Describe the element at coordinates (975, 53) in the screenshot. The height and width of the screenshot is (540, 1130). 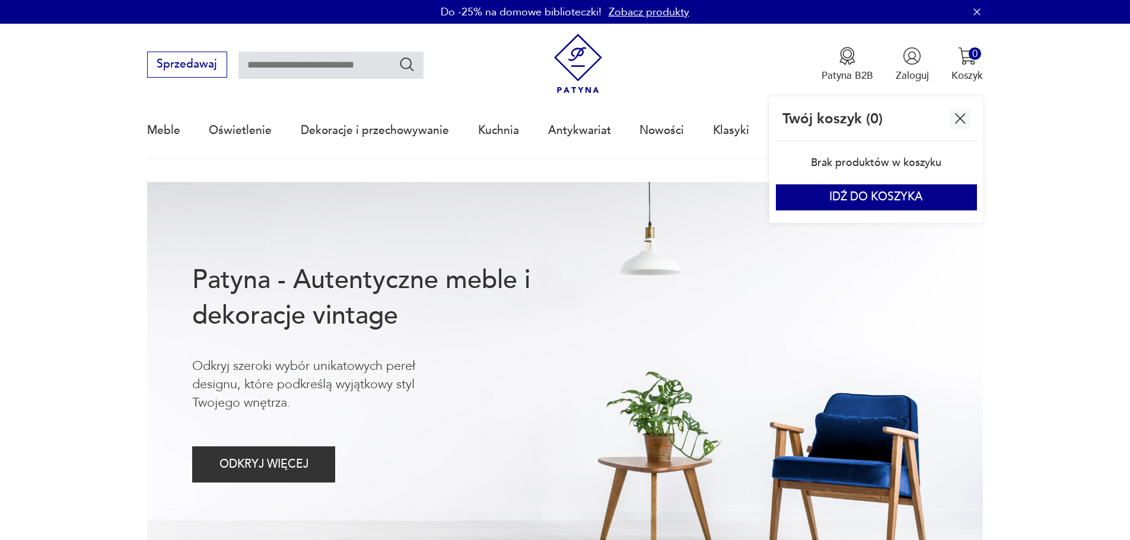
I see `div: 0` at that location.